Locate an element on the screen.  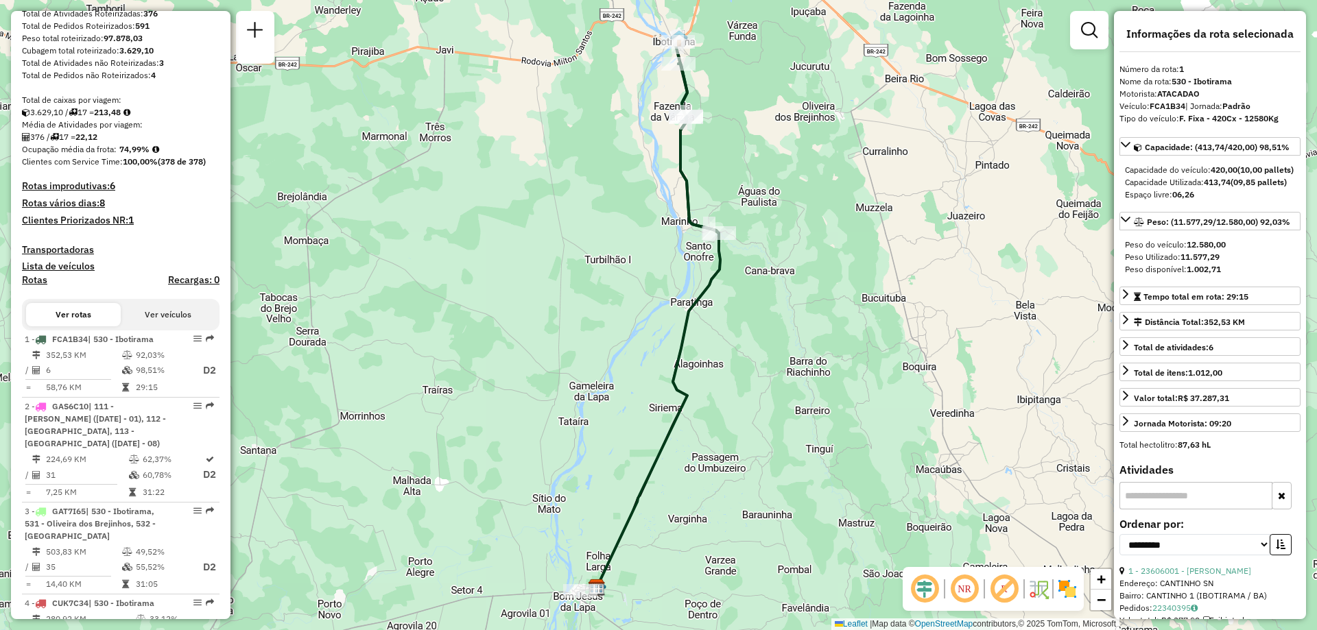
td: 14,40 KM is located at coordinates (83, 585).